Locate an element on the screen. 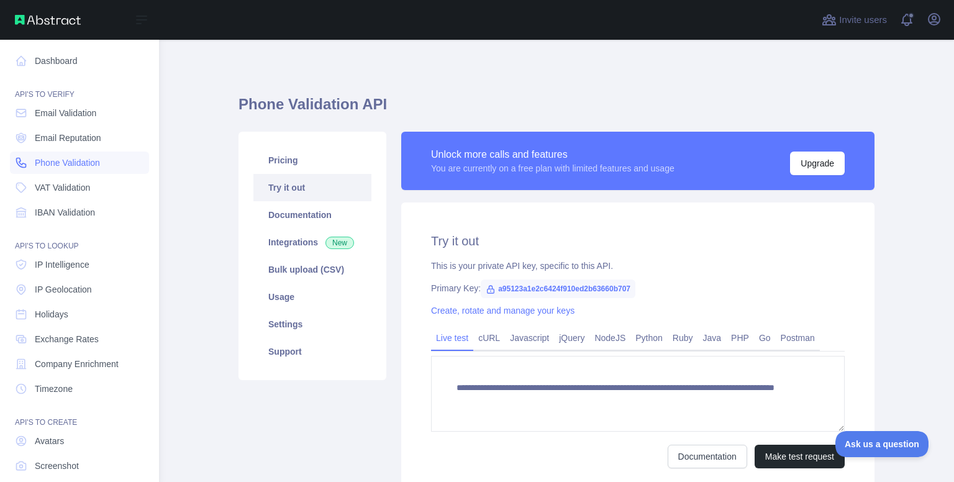 Image resolution: width=954 pixels, height=482 pixels. span: Company Enrichment is located at coordinates (76, 364).